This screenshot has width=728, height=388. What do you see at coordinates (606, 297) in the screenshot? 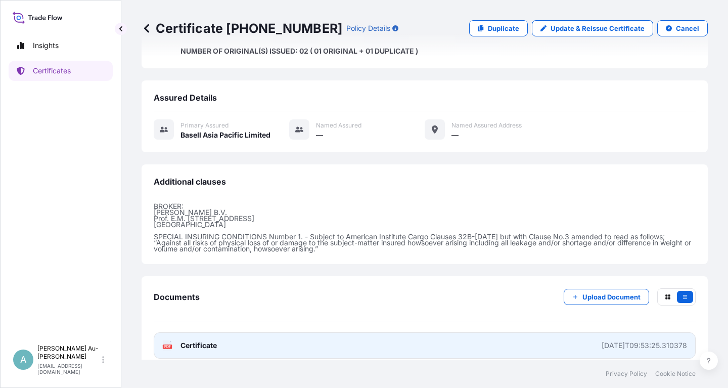
I see `button: Upload Document` at bounding box center [606, 297].